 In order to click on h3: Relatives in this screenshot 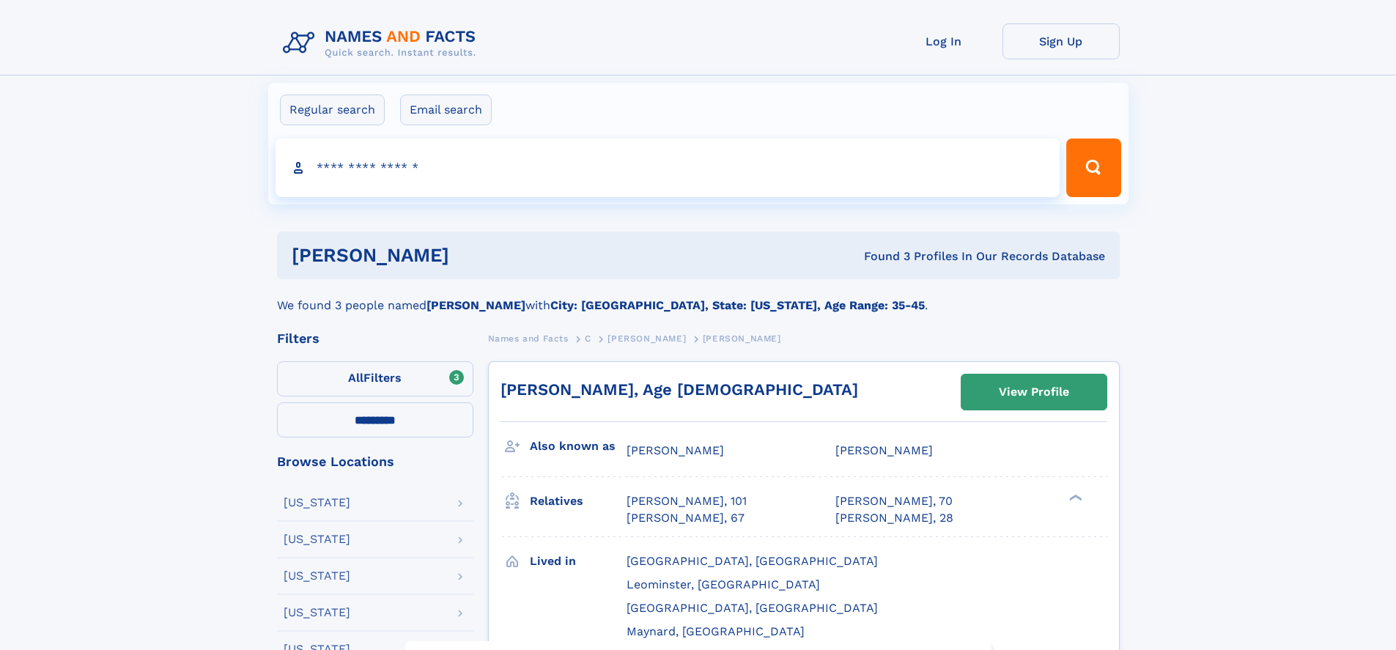, I will do `click(578, 501)`.